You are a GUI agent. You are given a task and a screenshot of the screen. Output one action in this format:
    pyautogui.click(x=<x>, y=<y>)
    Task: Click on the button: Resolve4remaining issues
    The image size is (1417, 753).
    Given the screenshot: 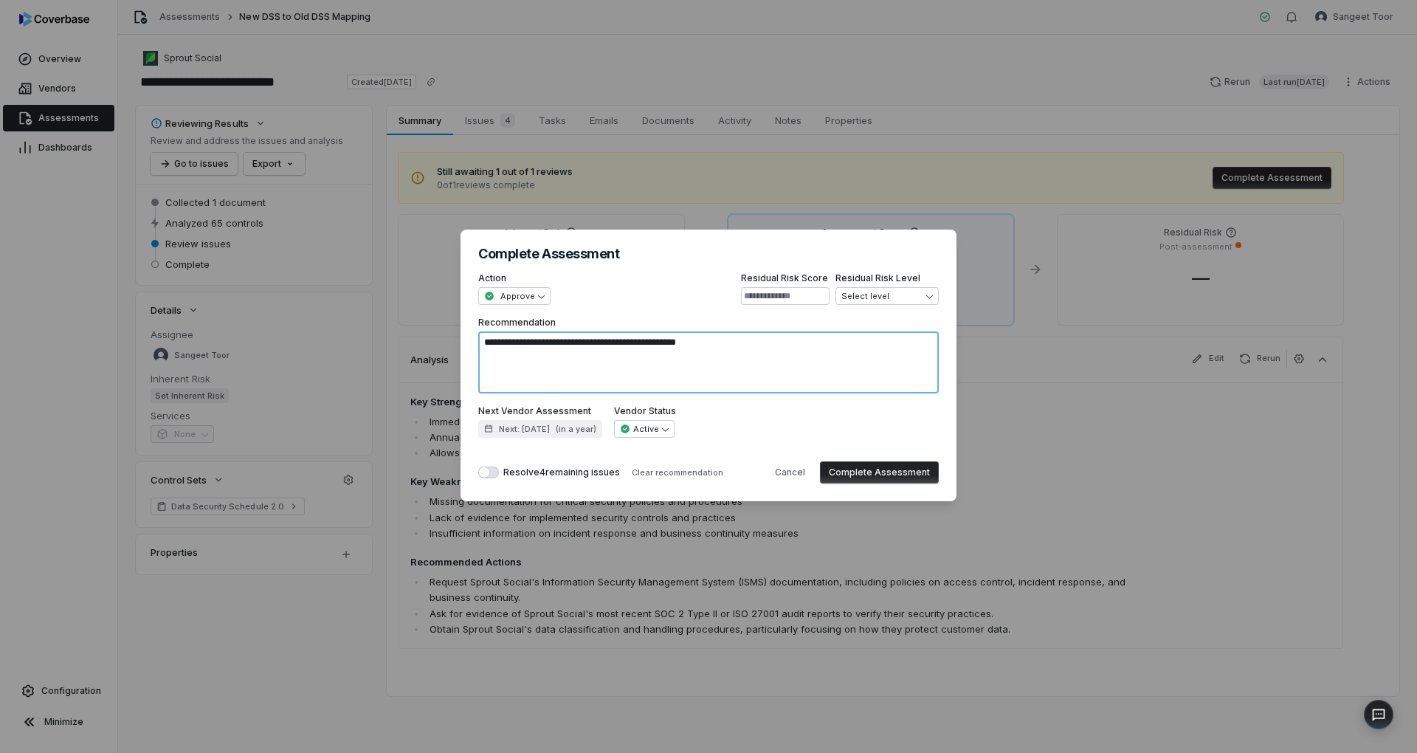 What is the action you would take?
    pyautogui.click(x=488, y=472)
    